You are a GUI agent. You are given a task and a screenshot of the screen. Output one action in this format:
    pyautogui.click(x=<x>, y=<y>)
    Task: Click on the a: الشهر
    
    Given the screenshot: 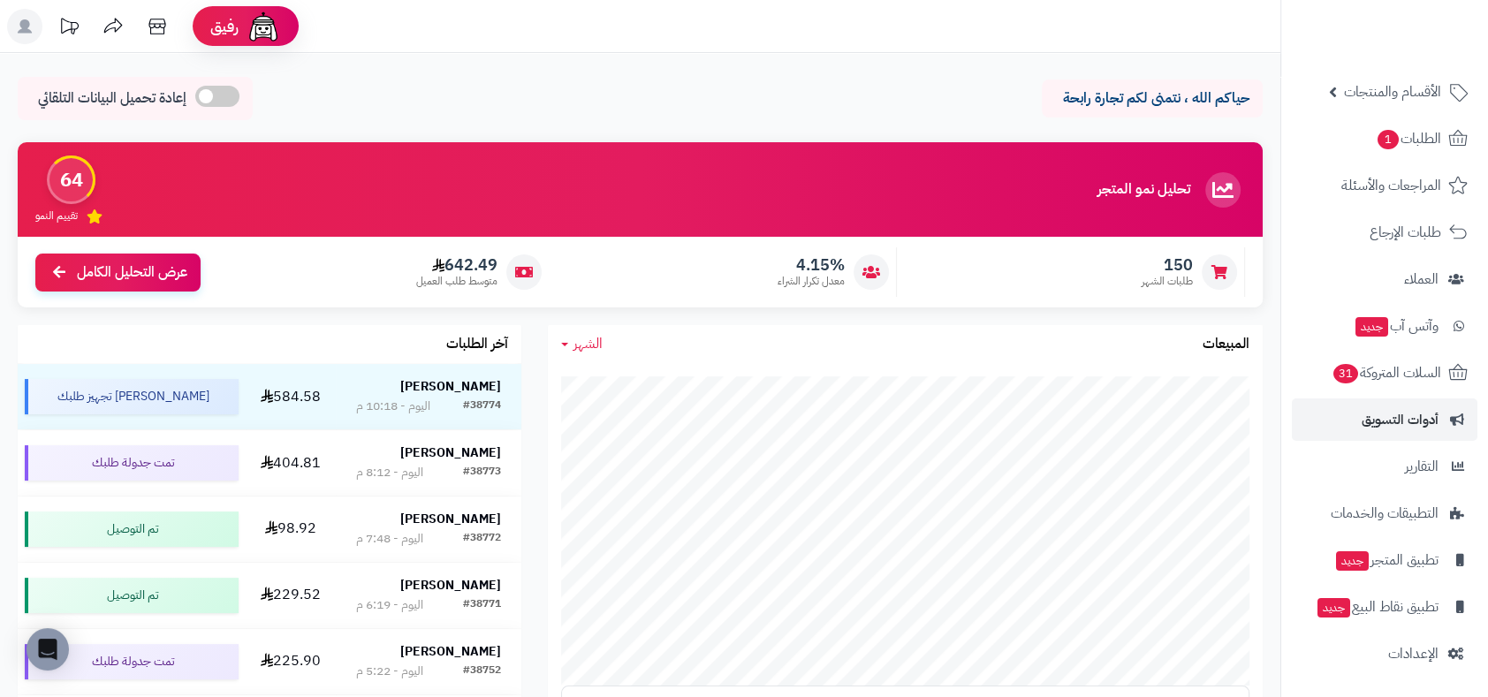 What is the action you would take?
    pyautogui.click(x=581, y=344)
    